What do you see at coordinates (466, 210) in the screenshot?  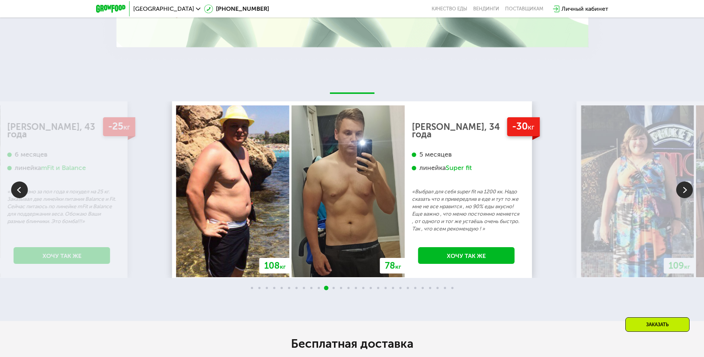 I see `p: «Выбрал для себя super fit на 1200 кк. Надо сказать что я привередлив в еде и тут то же мне не вс...` at bounding box center [466, 210].